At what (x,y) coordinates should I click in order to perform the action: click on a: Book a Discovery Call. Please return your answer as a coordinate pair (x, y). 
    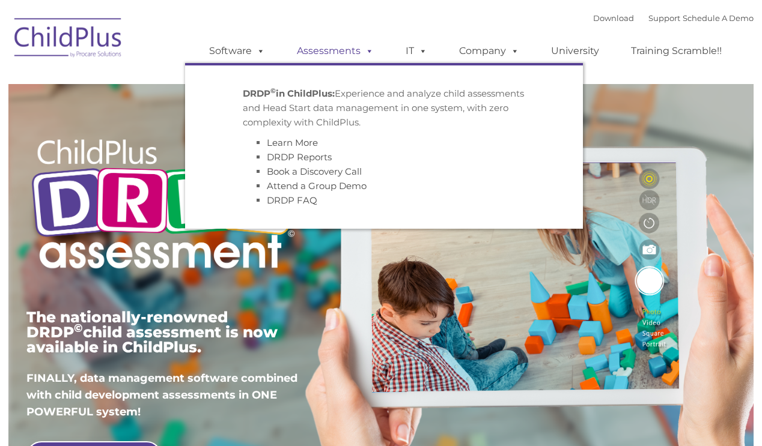
    Looking at the image, I should click on (314, 171).